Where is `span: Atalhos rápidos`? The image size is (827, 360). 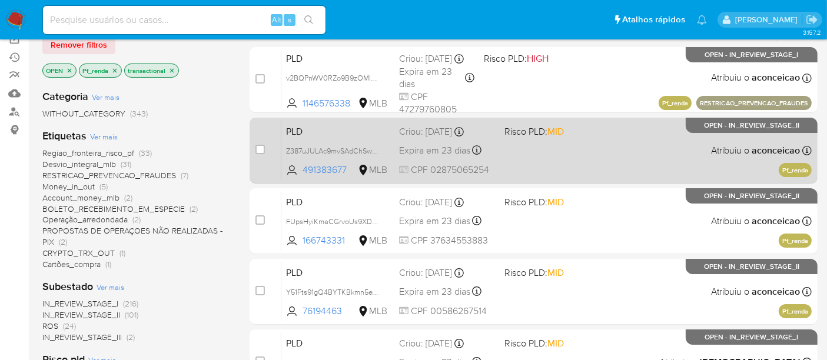 span: Atalhos rápidos is located at coordinates (653, 19).